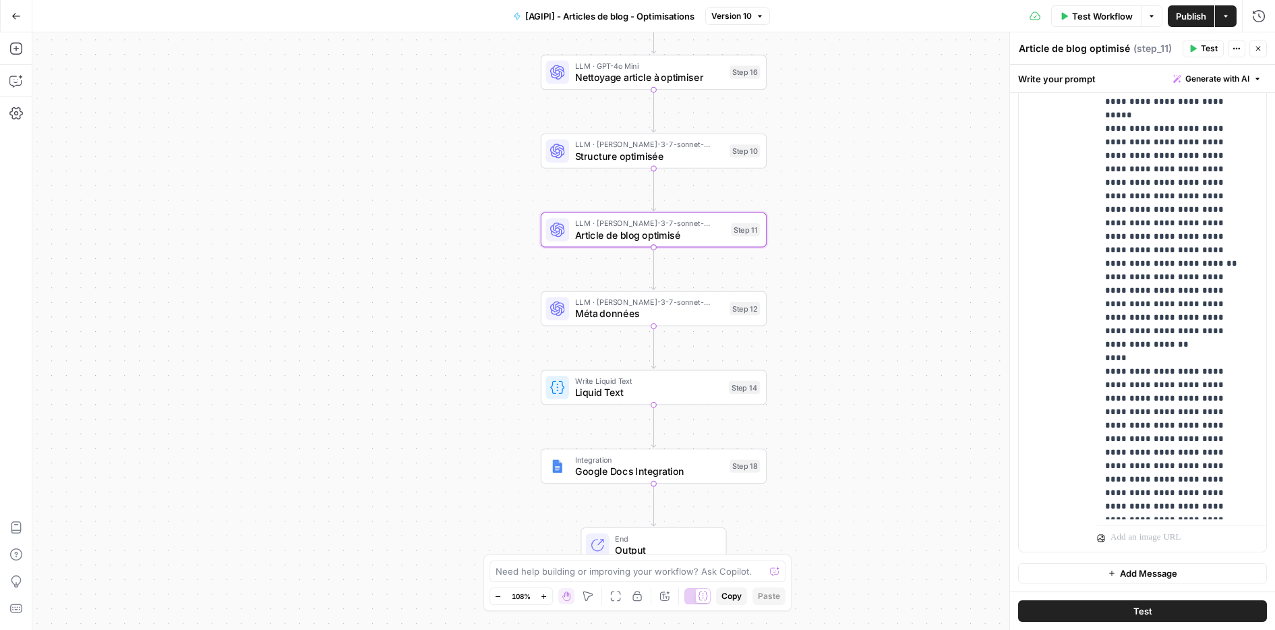  Describe the element at coordinates (649, 65) in the screenshot. I see `span: LLM · GPT-4o Mini` at that location.